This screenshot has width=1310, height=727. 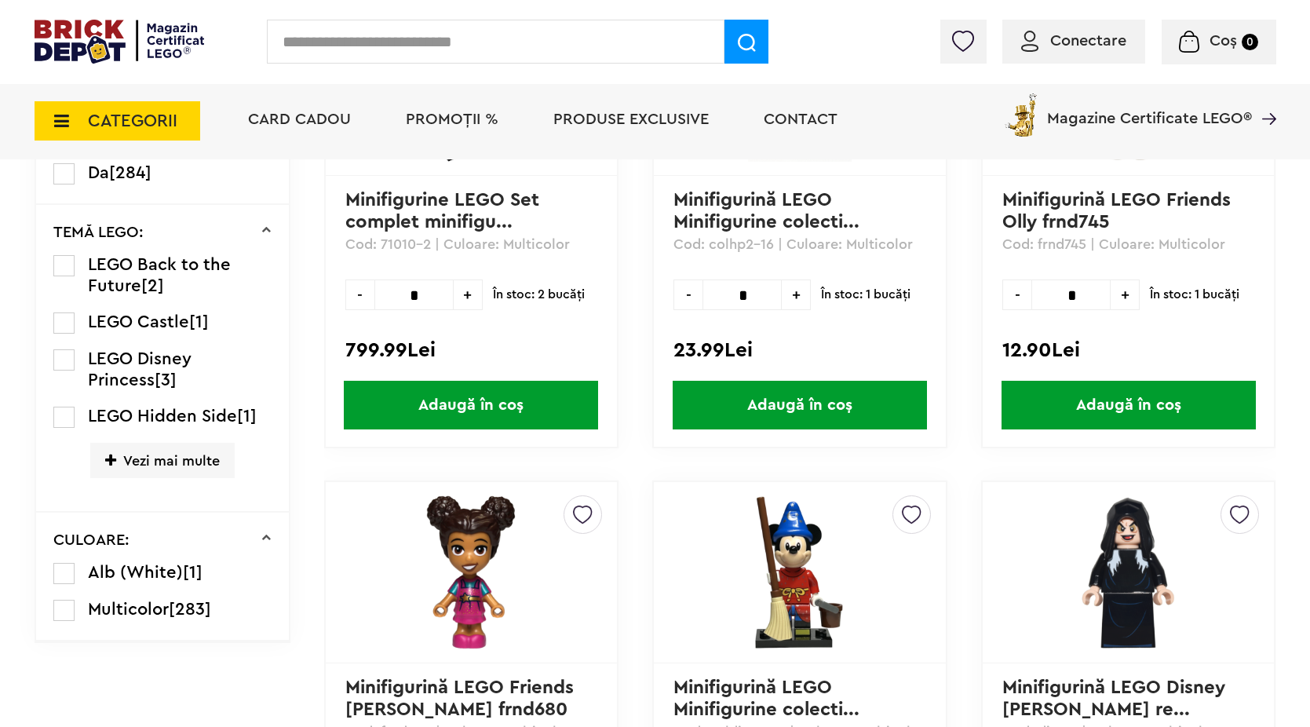 I want to click on span: [2], so click(x=152, y=286).